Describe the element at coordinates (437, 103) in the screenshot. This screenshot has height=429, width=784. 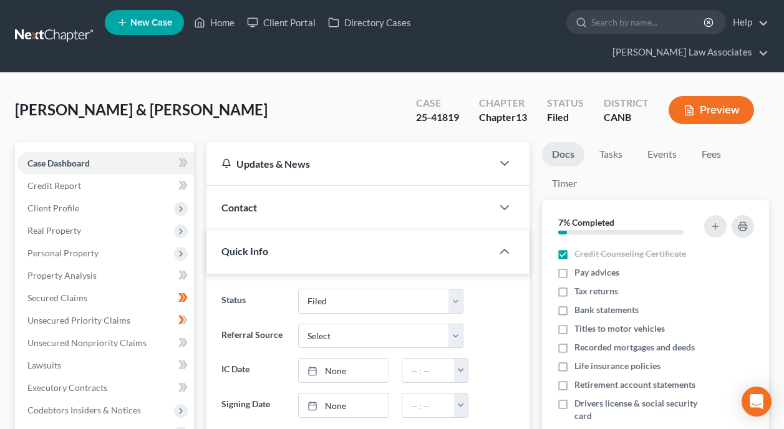
I see `div: Case` at that location.